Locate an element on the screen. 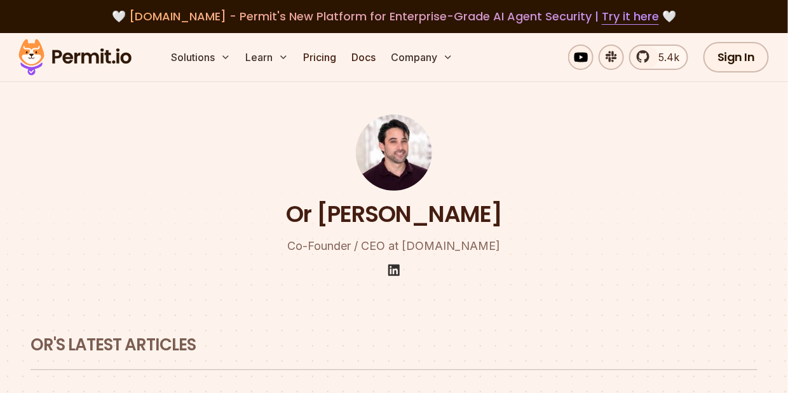  a: Pricing is located at coordinates (320, 57).